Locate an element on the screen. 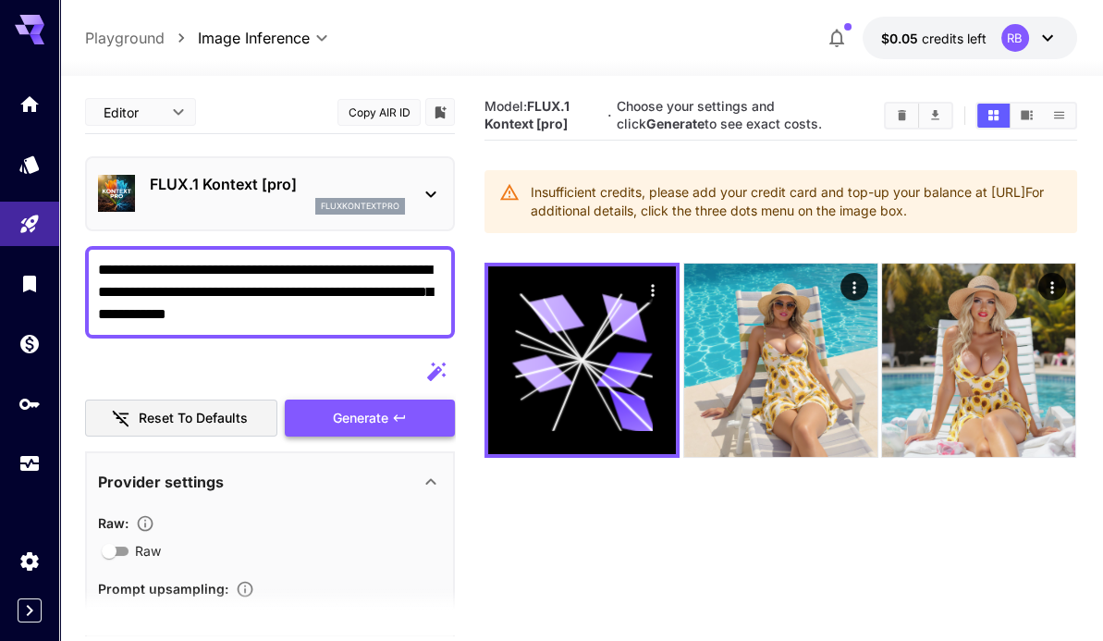 The height and width of the screenshot is (641, 1103). div: Playground is located at coordinates (30, 224).